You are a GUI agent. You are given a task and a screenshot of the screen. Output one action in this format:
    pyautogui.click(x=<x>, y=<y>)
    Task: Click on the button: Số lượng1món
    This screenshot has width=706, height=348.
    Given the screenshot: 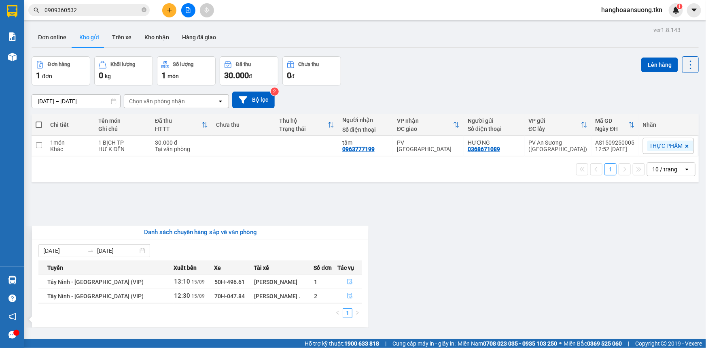 What is the action you would take?
    pyautogui.click(x=186, y=71)
    